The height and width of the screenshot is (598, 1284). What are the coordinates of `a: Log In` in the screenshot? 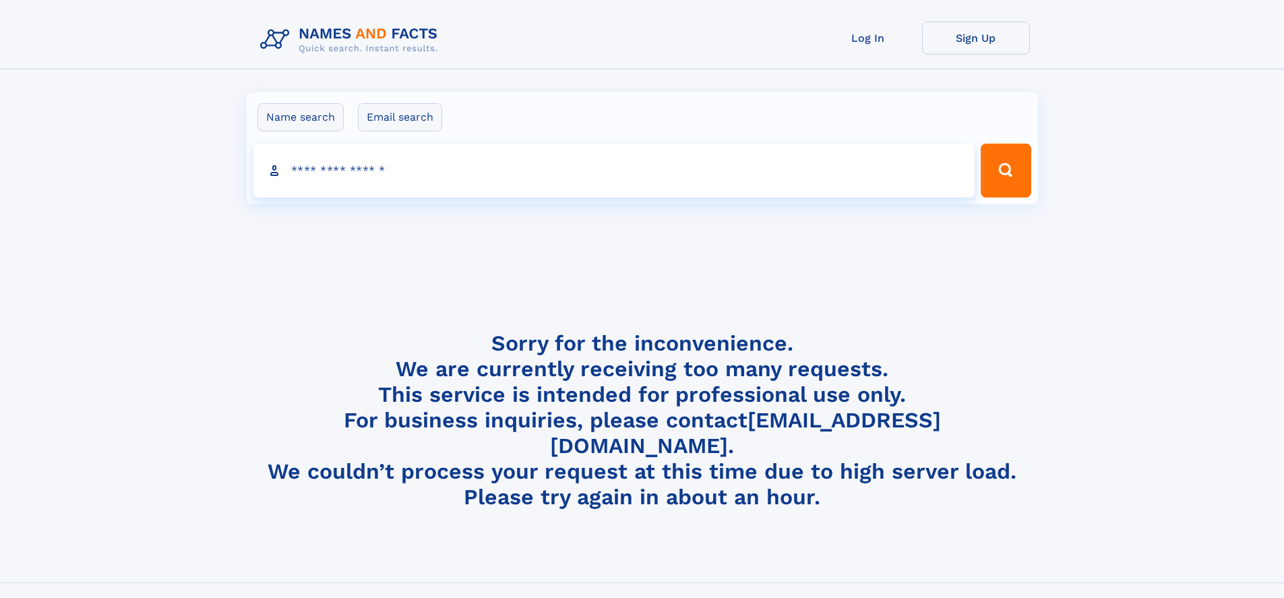 It's located at (868, 38).